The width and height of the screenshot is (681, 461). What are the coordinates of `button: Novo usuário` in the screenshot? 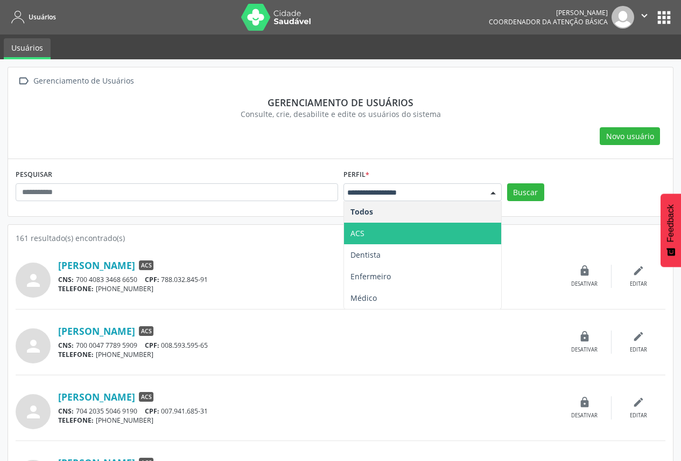 It's located at (630, 136).